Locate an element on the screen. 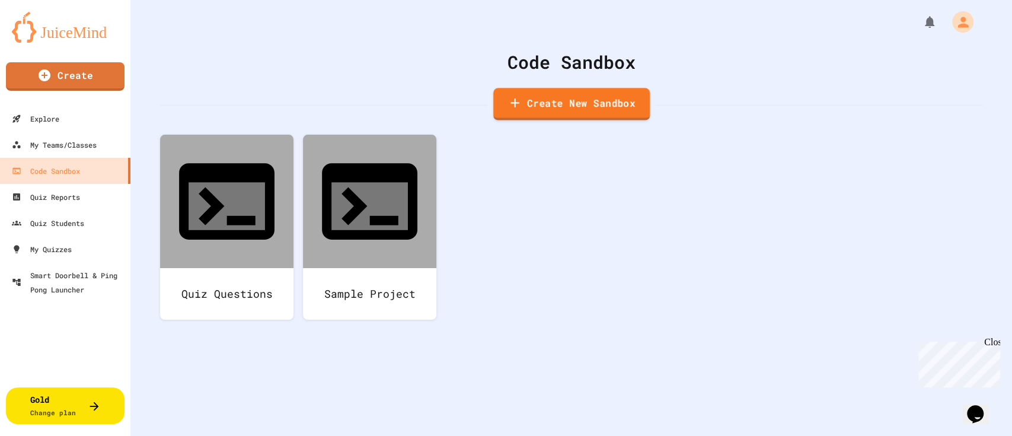  a: Sample Project is located at coordinates (369, 227).